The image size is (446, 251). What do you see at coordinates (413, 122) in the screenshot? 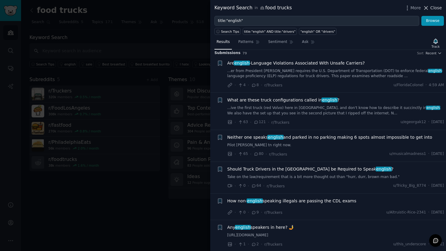
I see `span: u/egeorgak12` at bounding box center [413, 122].